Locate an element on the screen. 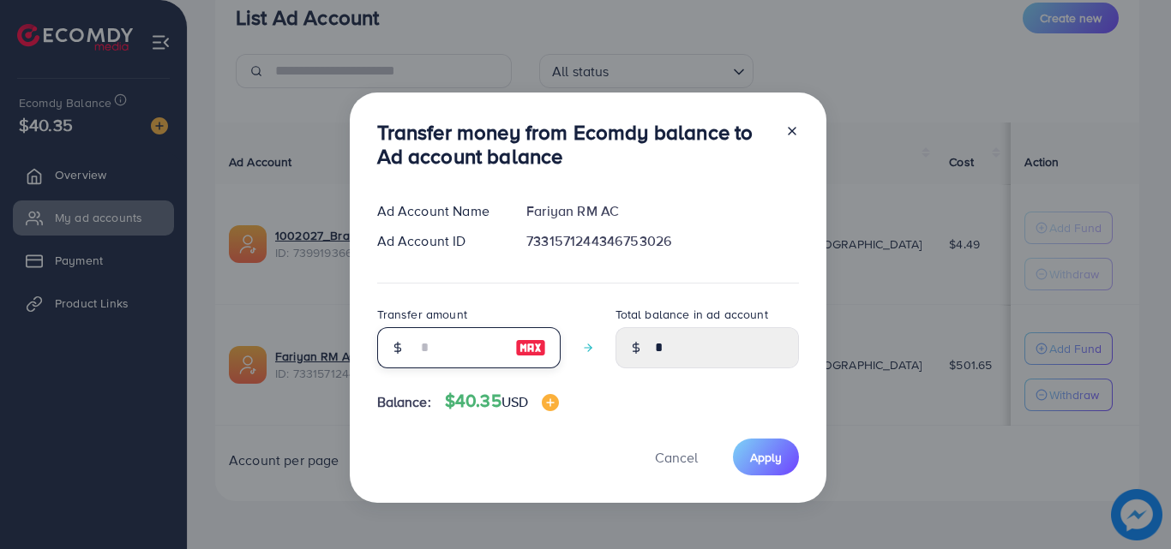  div: Fariyan RM AC is located at coordinates (662, 211).